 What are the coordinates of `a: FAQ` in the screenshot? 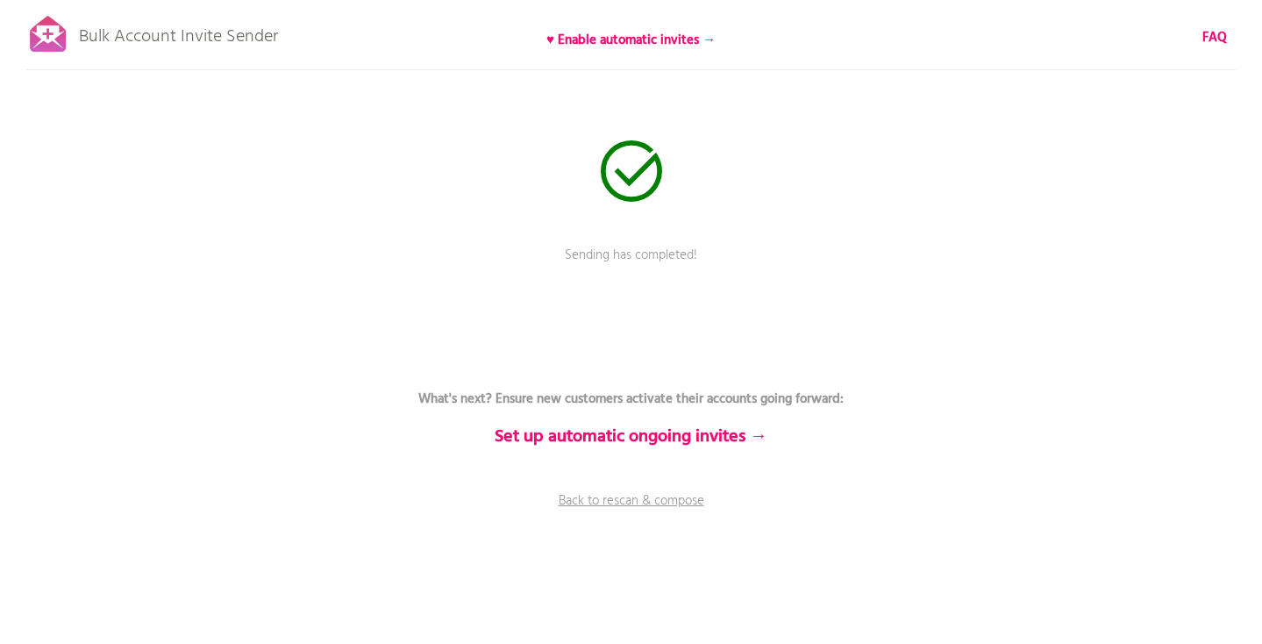 It's located at (1215, 38).